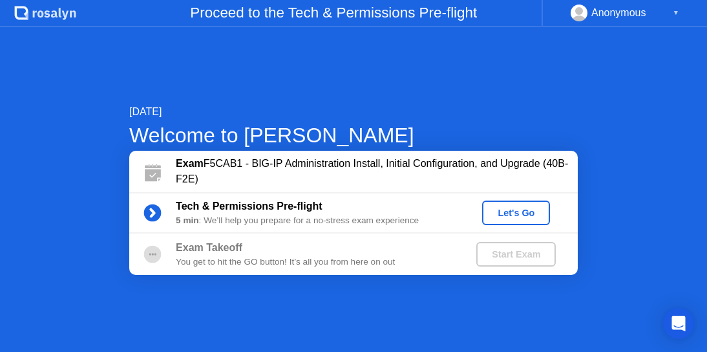 The width and height of the screenshot is (707, 352). I want to click on div: You get to hit the GO button! It’s all you from here on out, so click(315, 262).